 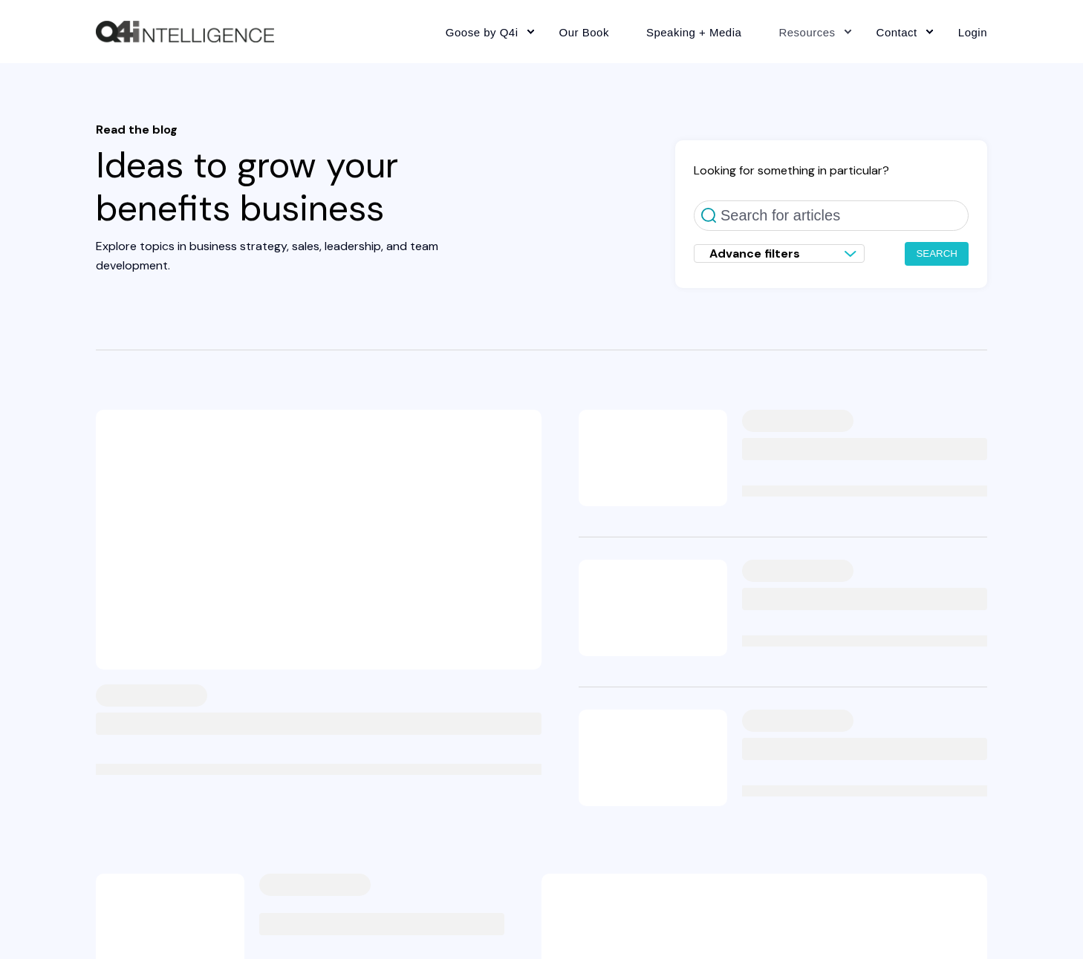 I want to click on input: Search for articles, so click(x=831, y=215).